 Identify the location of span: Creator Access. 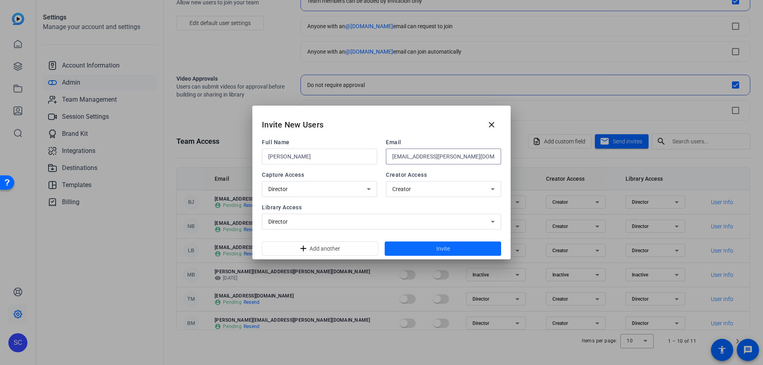
(444, 175).